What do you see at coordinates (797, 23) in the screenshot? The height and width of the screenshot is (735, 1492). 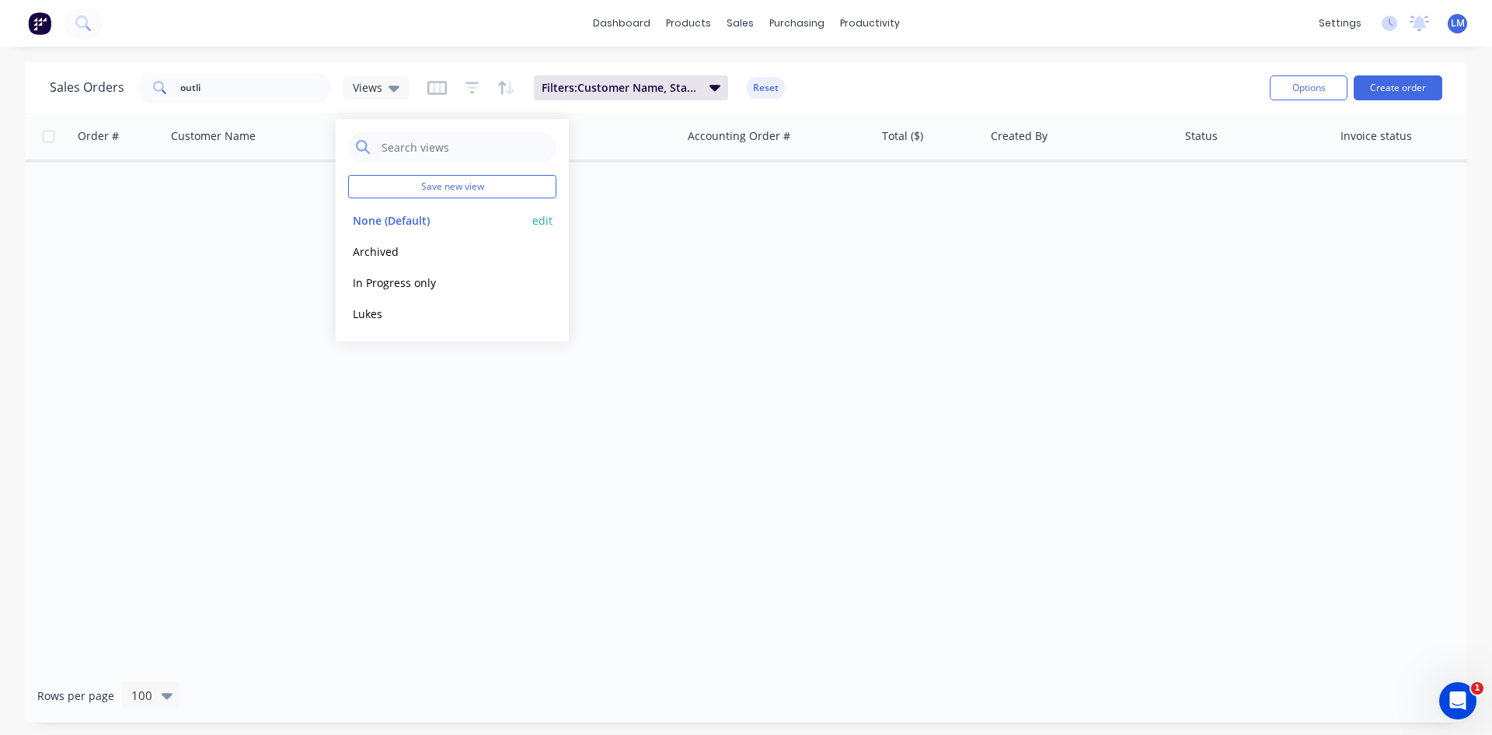 I see `div: purchasing` at bounding box center [797, 23].